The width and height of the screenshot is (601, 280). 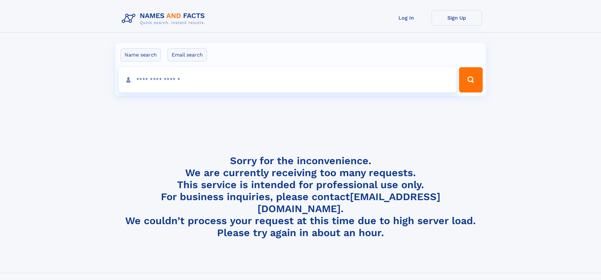 What do you see at coordinates (406, 18) in the screenshot?
I see `a: Log In` at bounding box center [406, 18].